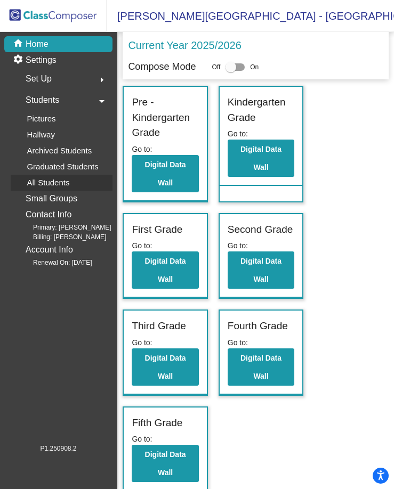 The image size is (394, 489). What do you see at coordinates (19, 60) in the screenshot?
I see `mat-icon: settings` at bounding box center [19, 60].